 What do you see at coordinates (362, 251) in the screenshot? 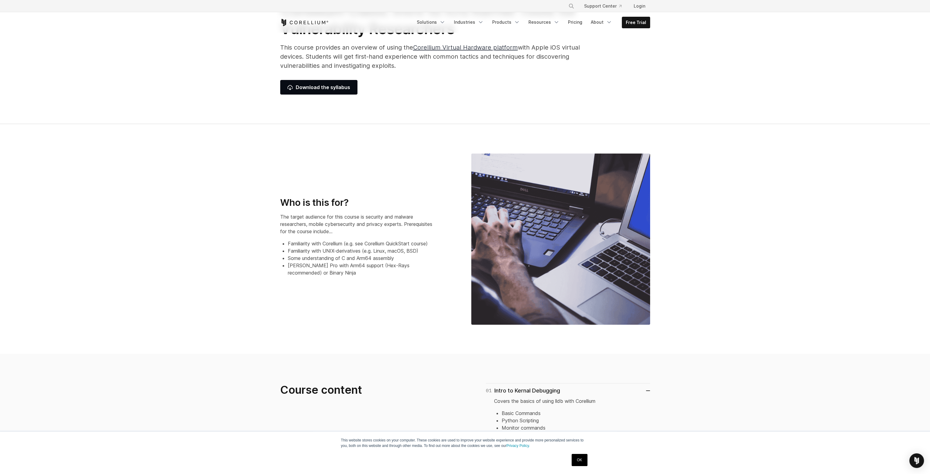
I see `li: Familiarity with UNIX-derivatives (e.g. Linux, macOS, BSD)` at bounding box center [362, 251].